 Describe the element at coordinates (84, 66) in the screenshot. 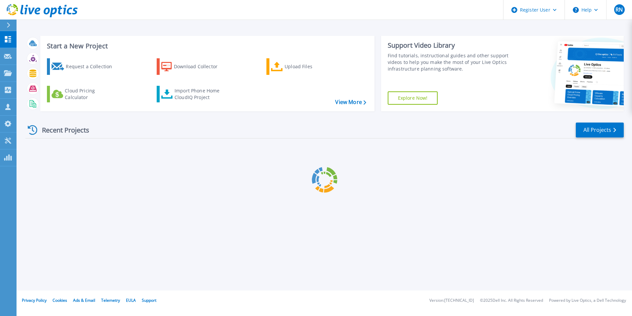

I see `a: Request a Collection` at that location.